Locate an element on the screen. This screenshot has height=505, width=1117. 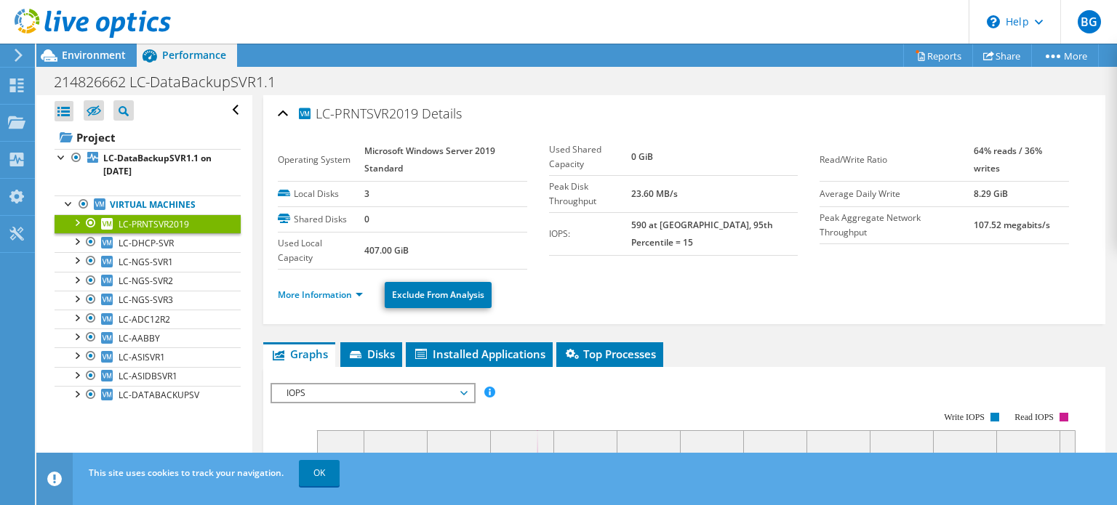
label: Used Shared Capacity is located at coordinates (590, 157).